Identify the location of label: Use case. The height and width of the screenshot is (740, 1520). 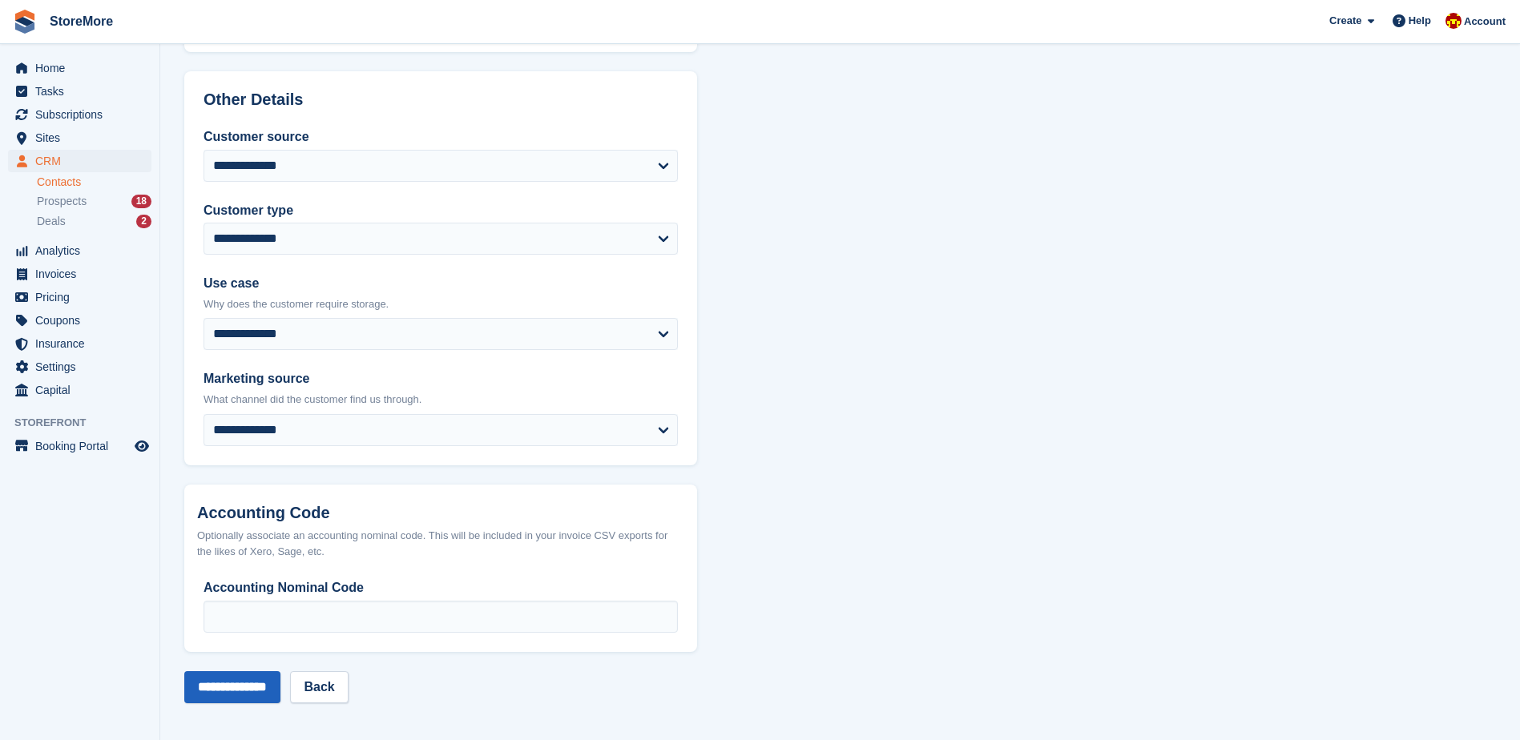
(441, 284).